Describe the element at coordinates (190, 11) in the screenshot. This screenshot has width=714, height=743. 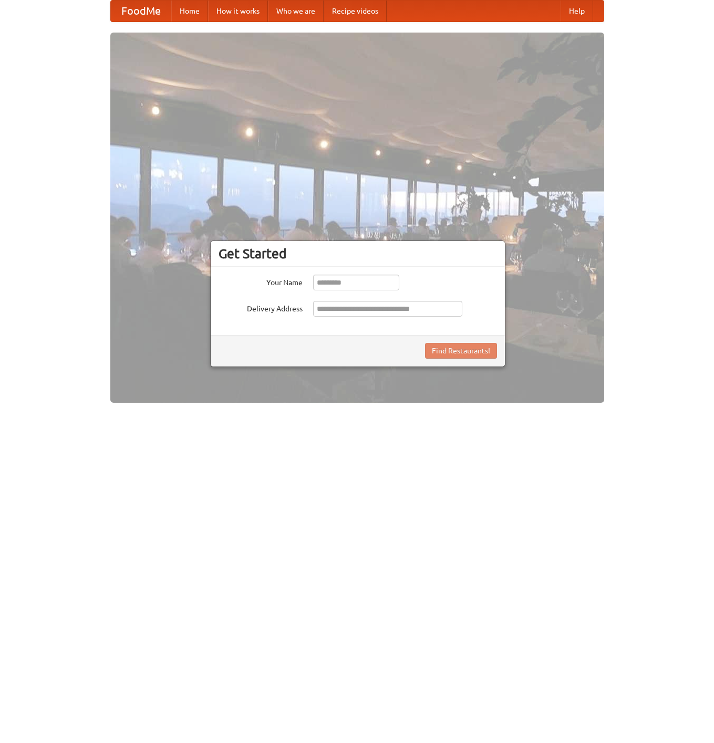
I see `a: Home` at that location.